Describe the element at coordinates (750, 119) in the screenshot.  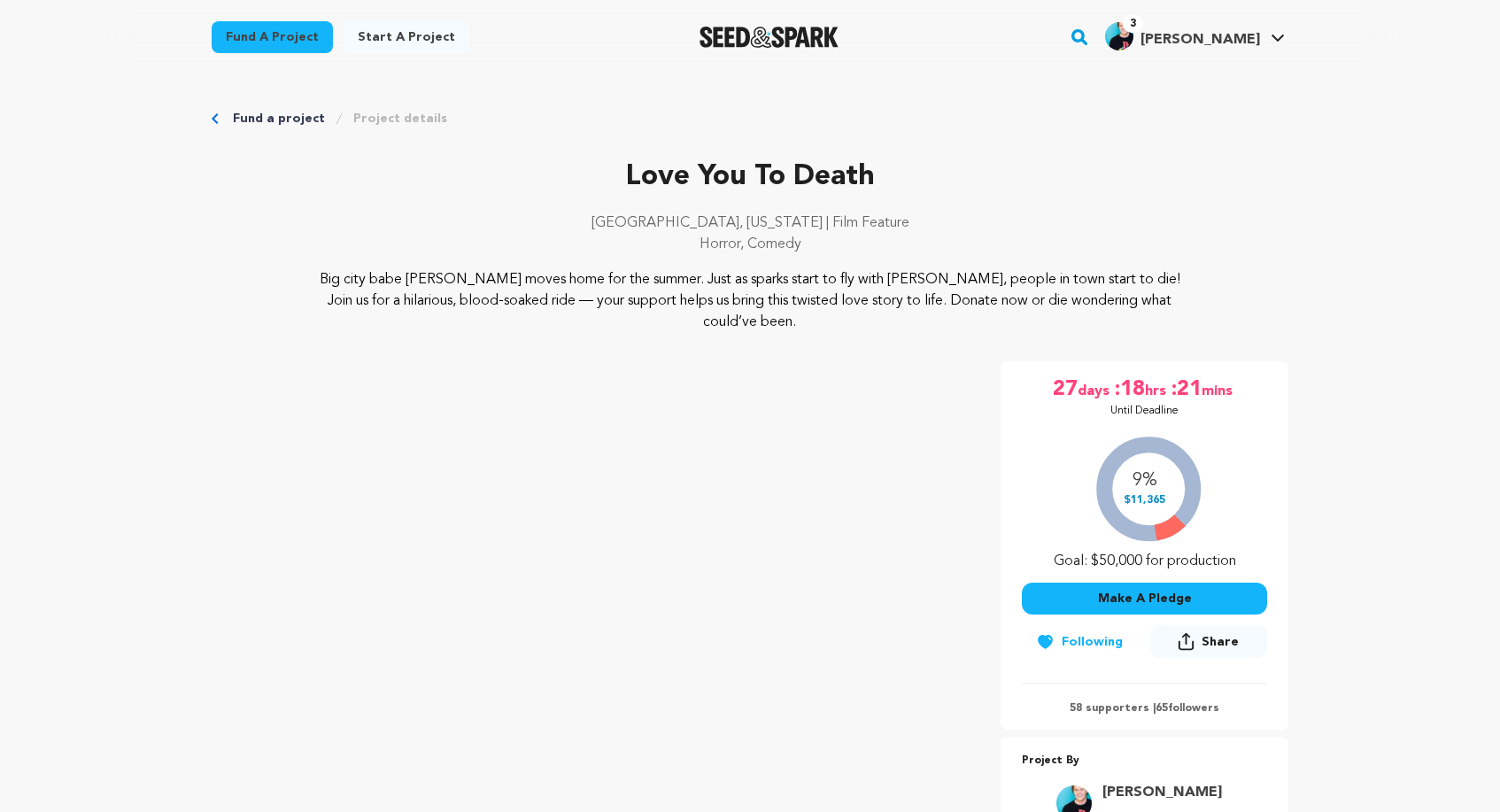
I see `div: Breadcrumb` at that location.